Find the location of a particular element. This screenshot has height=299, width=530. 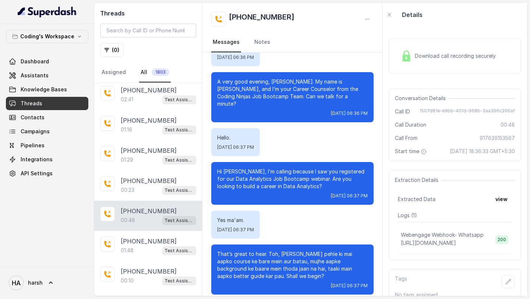

a: harsh is located at coordinates (47, 283).